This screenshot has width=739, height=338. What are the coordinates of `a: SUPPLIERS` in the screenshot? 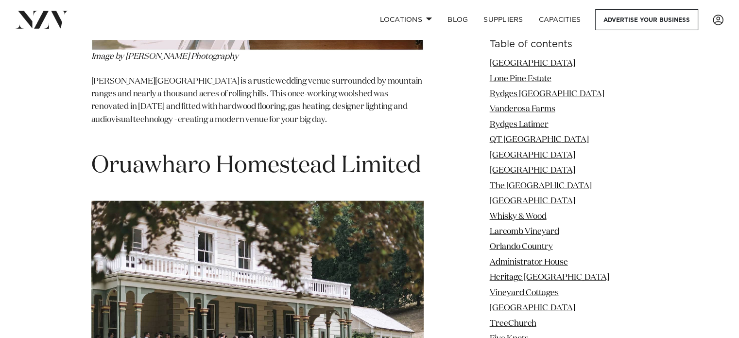 It's located at (503, 19).